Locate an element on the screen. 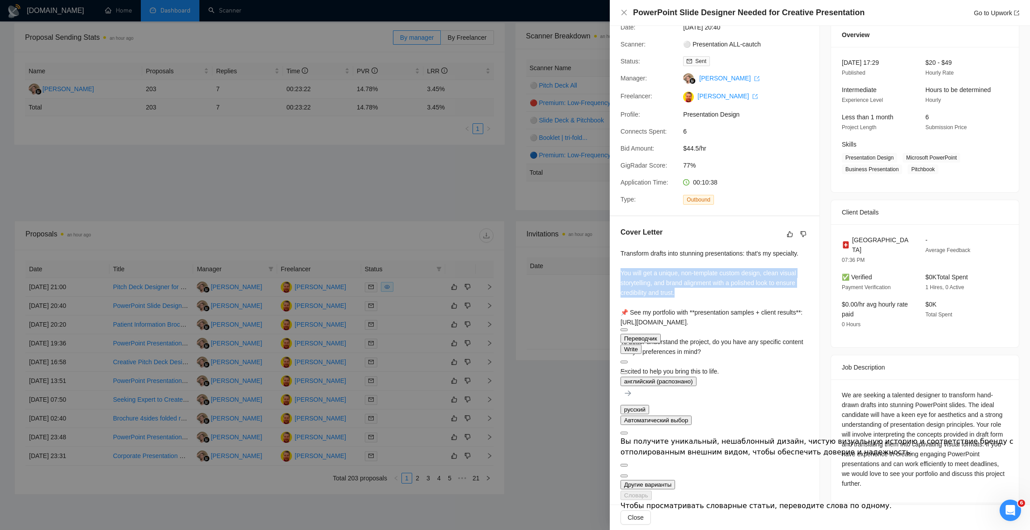 This screenshot has height=530, width=1030. span: Submission Price is located at coordinates (946, 127).